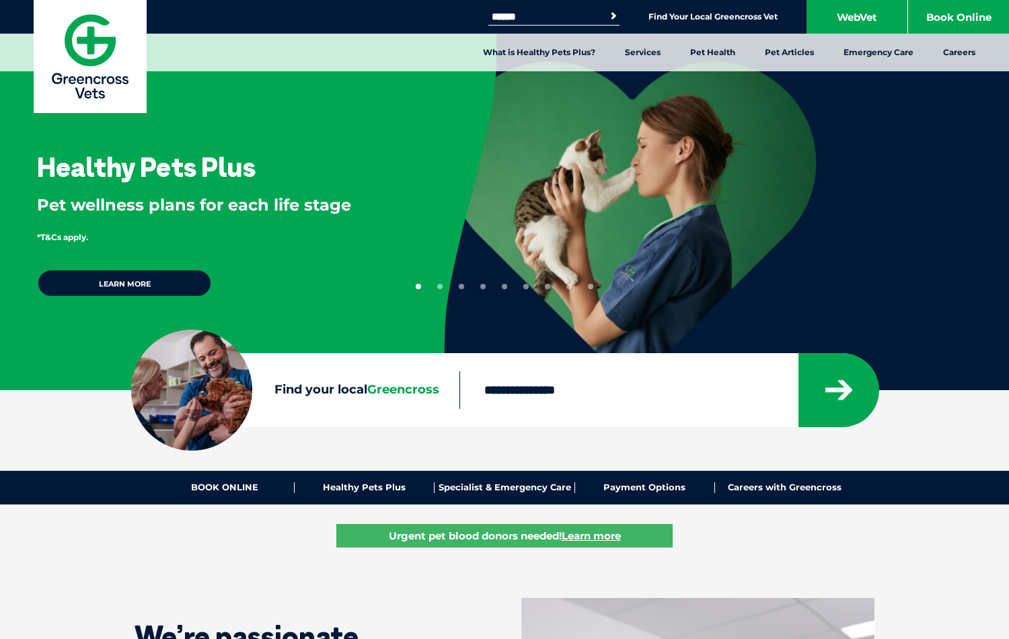 The height and width of the screenshot is (639, 1009). I want to click on button: 5 of 9, so click(504, 286).